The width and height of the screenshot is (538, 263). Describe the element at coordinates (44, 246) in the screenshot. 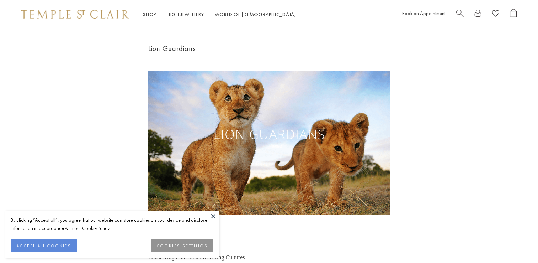

I see `button: ACCEPT ALL COOKIES` at that location.